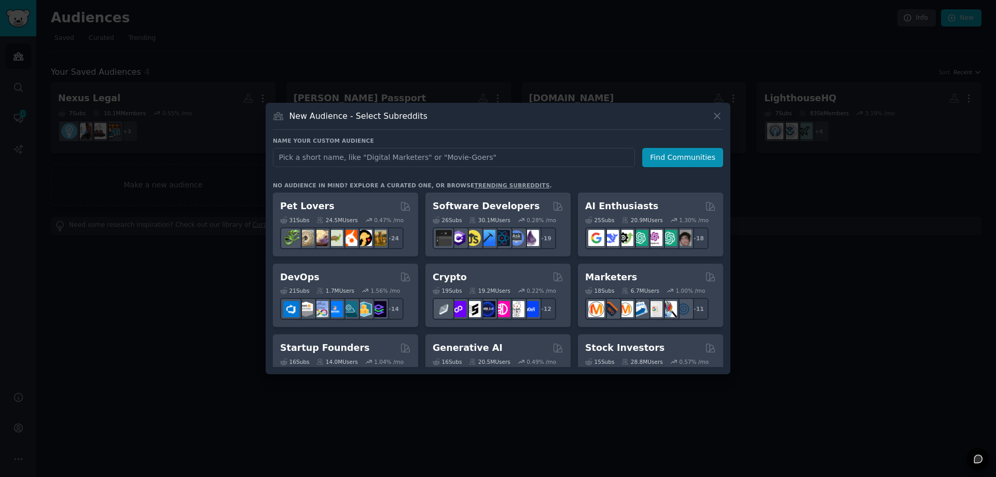  I want to click on img: googleads, so click(654, 309).